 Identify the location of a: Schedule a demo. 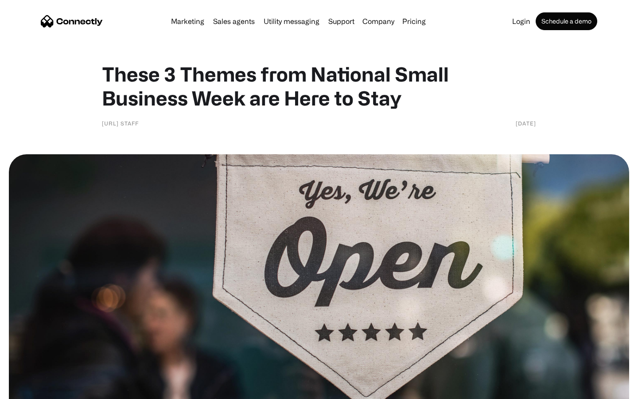
(567, 21).